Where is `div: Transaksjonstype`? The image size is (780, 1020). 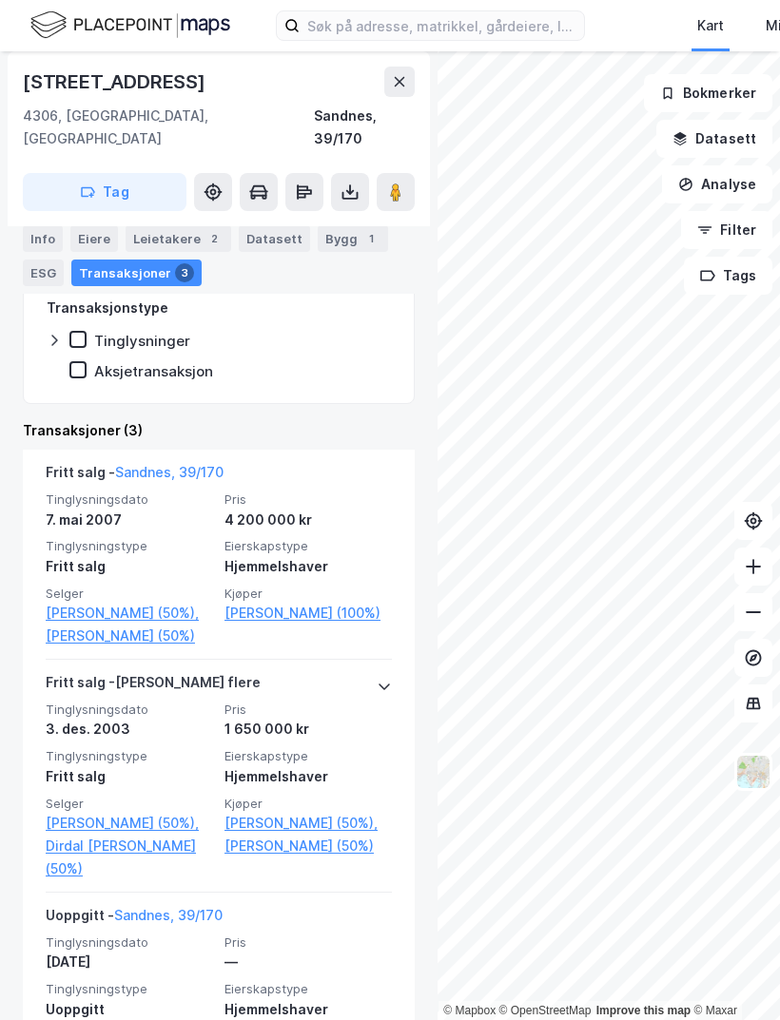 div: Transaksjonstype is located at coordinates (107, 308).